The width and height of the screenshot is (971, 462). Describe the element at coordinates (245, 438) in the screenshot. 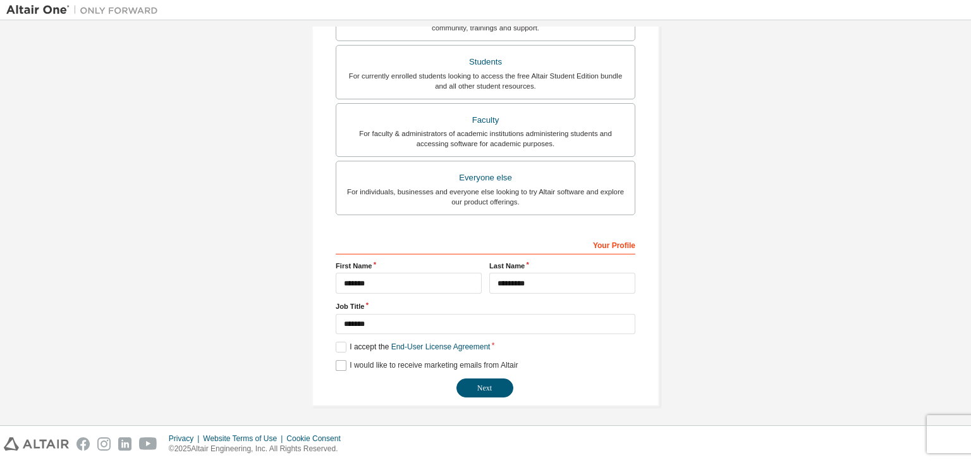

I see `div: Website Terms of Use` at that location.